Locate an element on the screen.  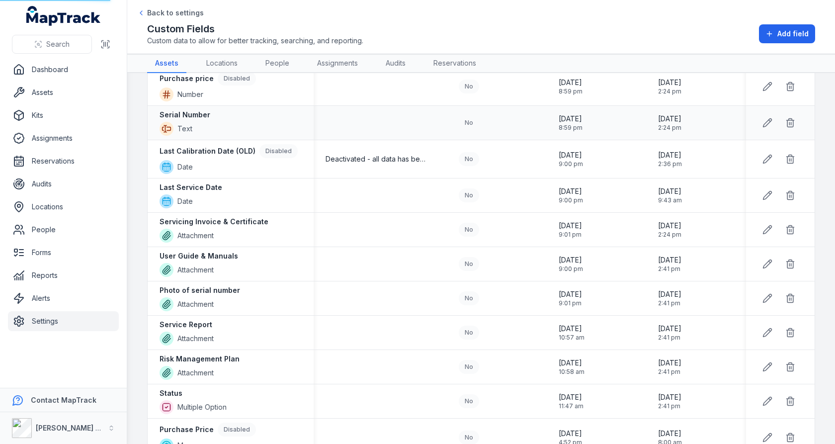
a: Audits is located at coordinates (395, 64).